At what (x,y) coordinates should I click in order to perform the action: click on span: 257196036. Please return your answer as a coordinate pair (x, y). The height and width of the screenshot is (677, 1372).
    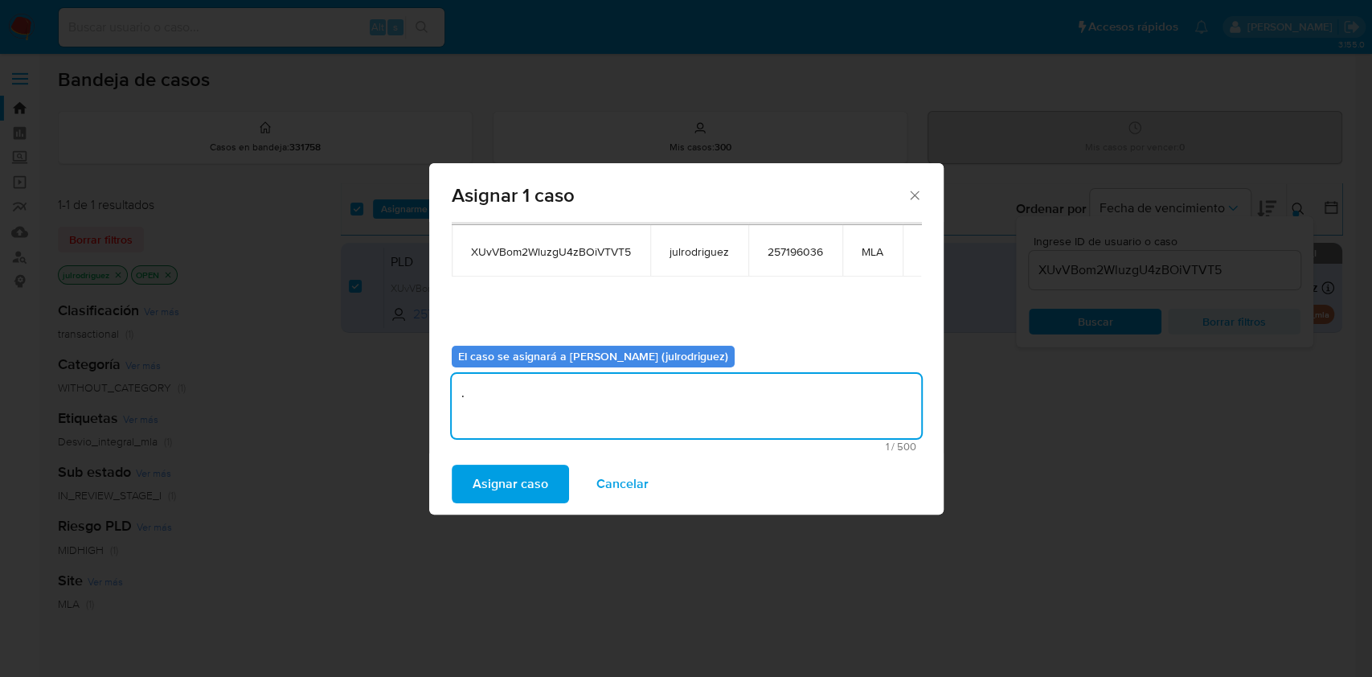
    Looking at the image, I should click on (795, 252).